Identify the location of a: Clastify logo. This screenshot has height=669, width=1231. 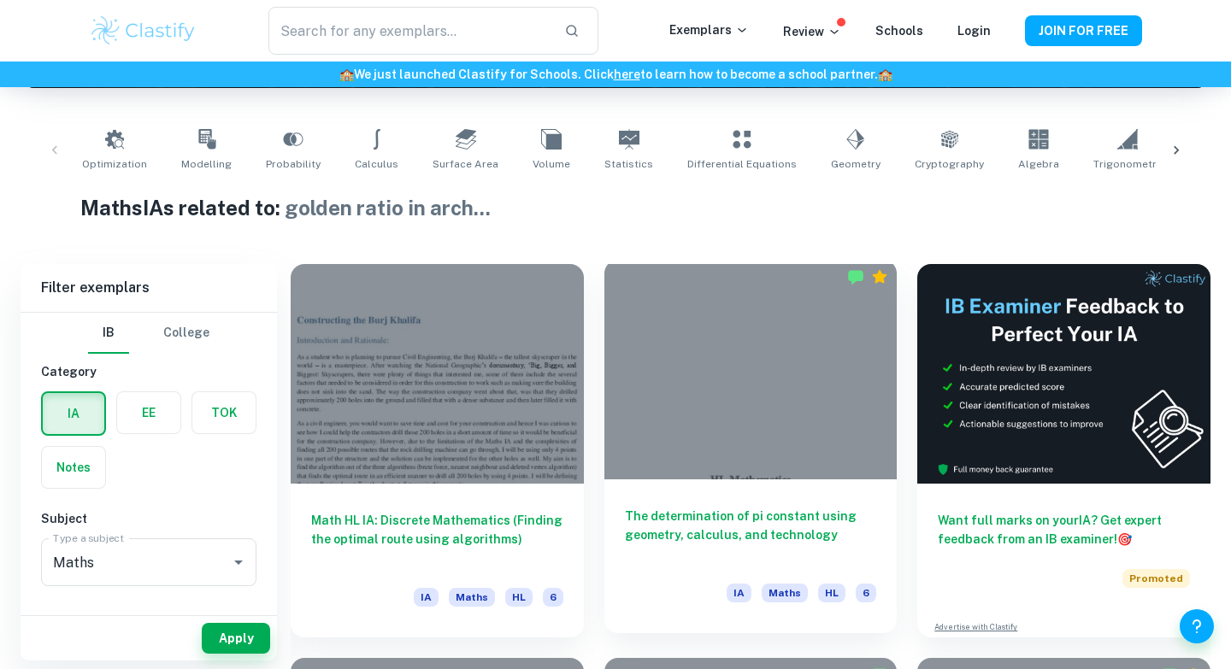
(143, 31).